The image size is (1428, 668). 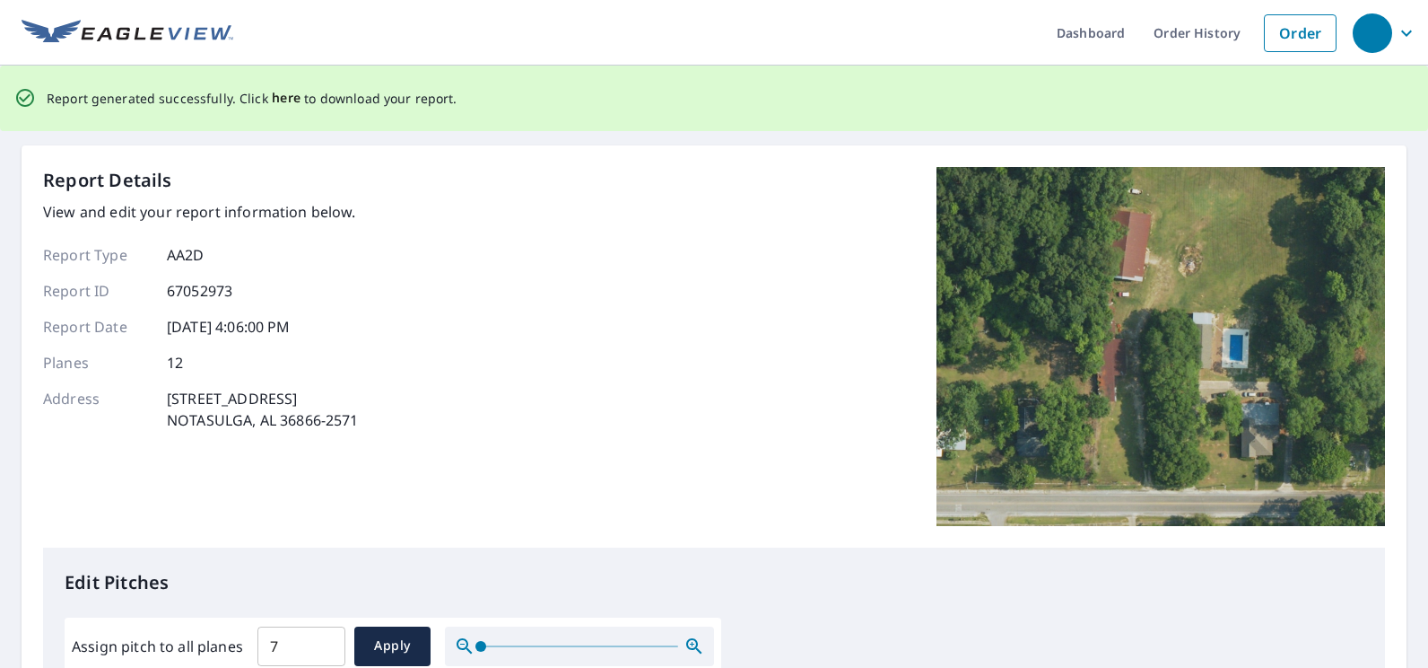 What do you see at coordinates (1161, 346) in the screenshot?
I see `img: Top image` at bounding box center [1161, 346].